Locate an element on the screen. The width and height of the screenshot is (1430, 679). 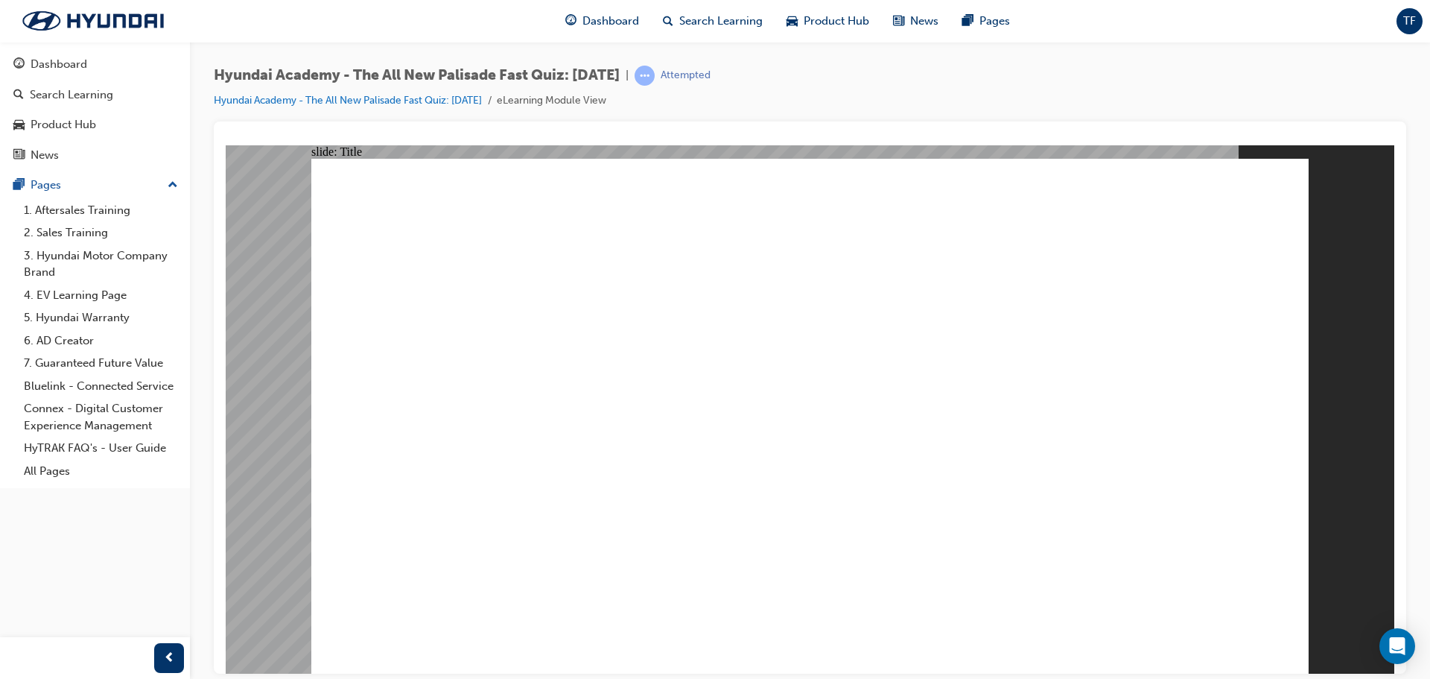
a: 1. Aftersales Training is located at coordinates (101, 210).